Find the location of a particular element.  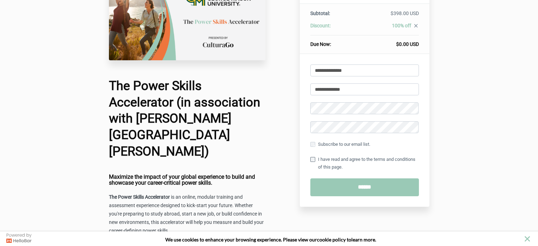

label: I have read and agree to the terms and conditions of this page. is located at coordinates (365, 163).